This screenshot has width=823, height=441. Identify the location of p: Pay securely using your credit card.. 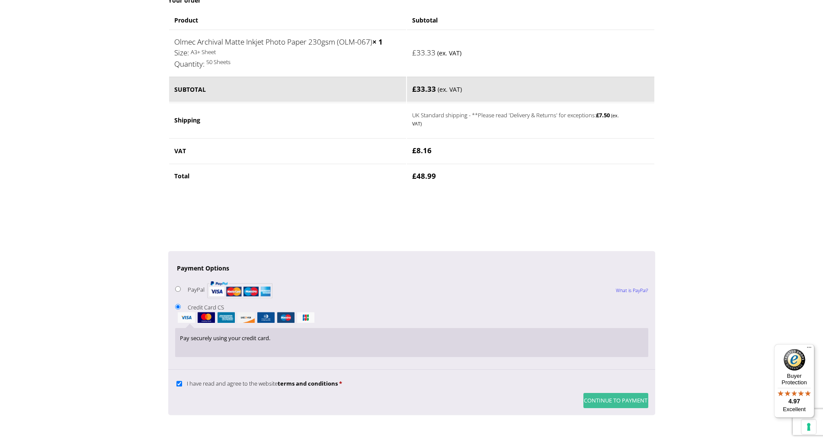
(411, 338).